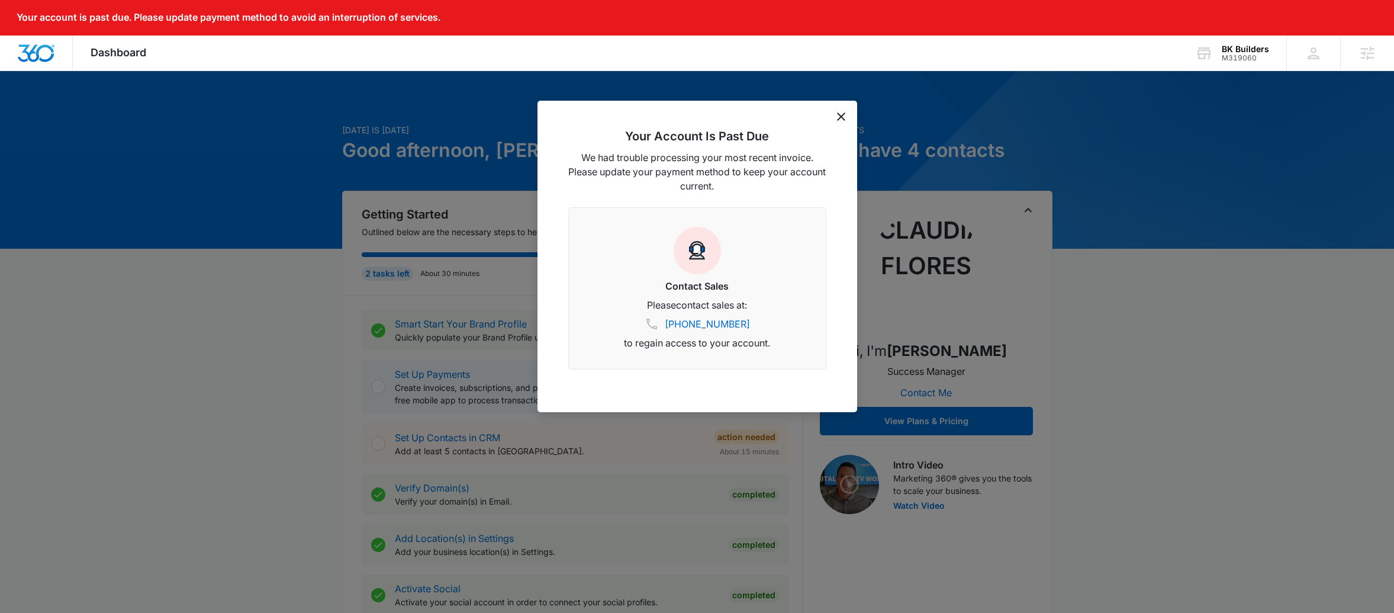 This screenshot has width=1394, height=613. Describe the element at coordinates (118, 53) in the screenshot. I see `div: Dashboard` at that location.